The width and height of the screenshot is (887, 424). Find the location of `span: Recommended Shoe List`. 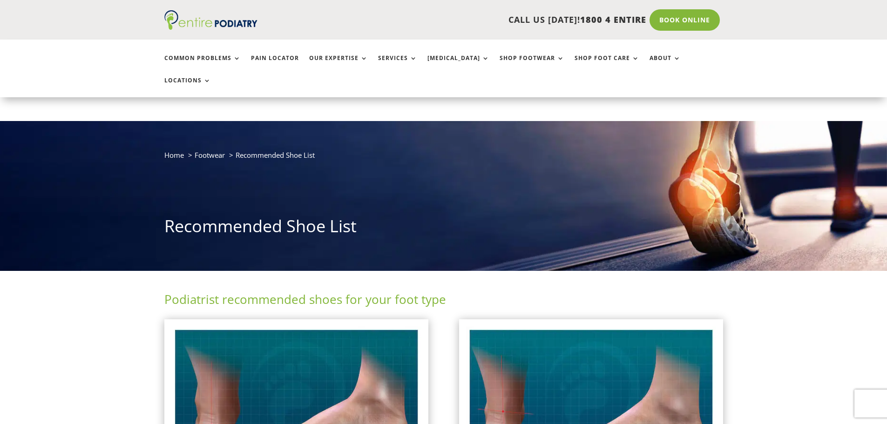

span: Recommended Shoe List is located at coordinates (275, 155).